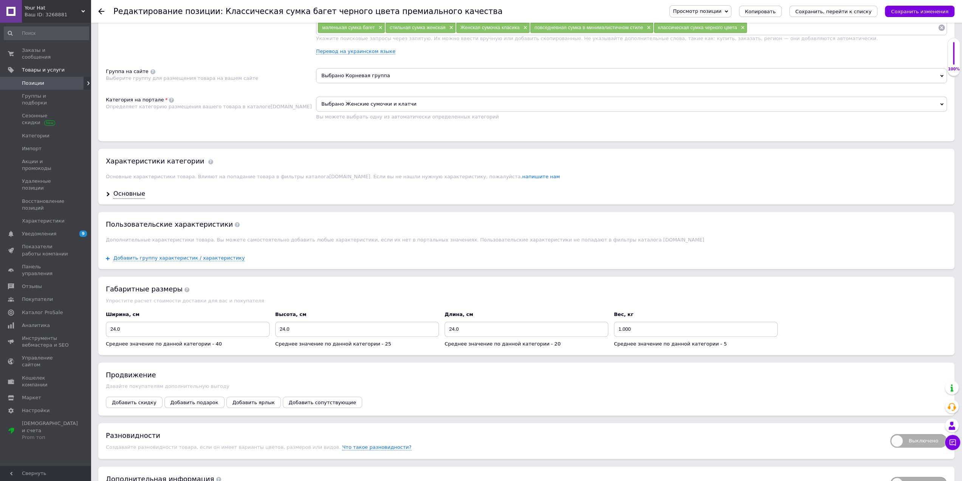  I want to click on span: Добавить скидку, so click(134, 402).